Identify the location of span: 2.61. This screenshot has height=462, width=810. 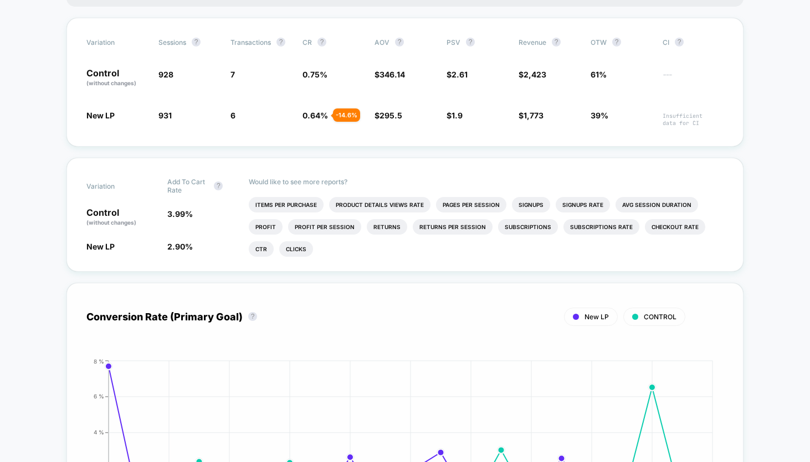
(459, 74).